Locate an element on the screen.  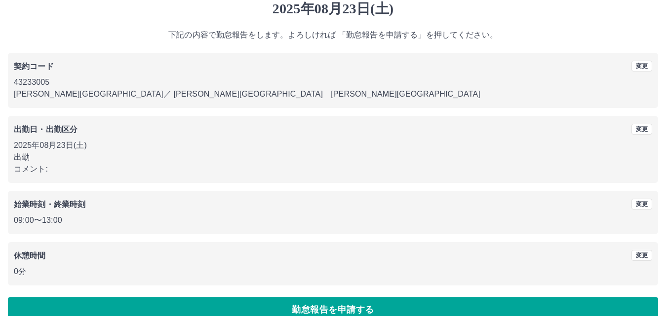
b: 出勤日・出勤区分 is located at coordinates (45, 129).